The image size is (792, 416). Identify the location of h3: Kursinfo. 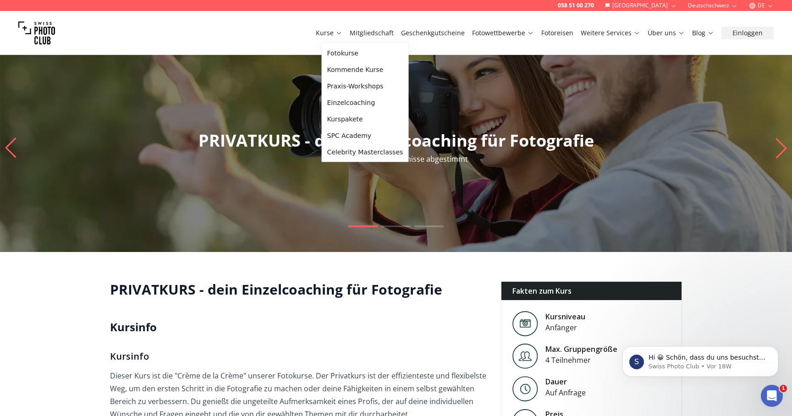
(298, 357).